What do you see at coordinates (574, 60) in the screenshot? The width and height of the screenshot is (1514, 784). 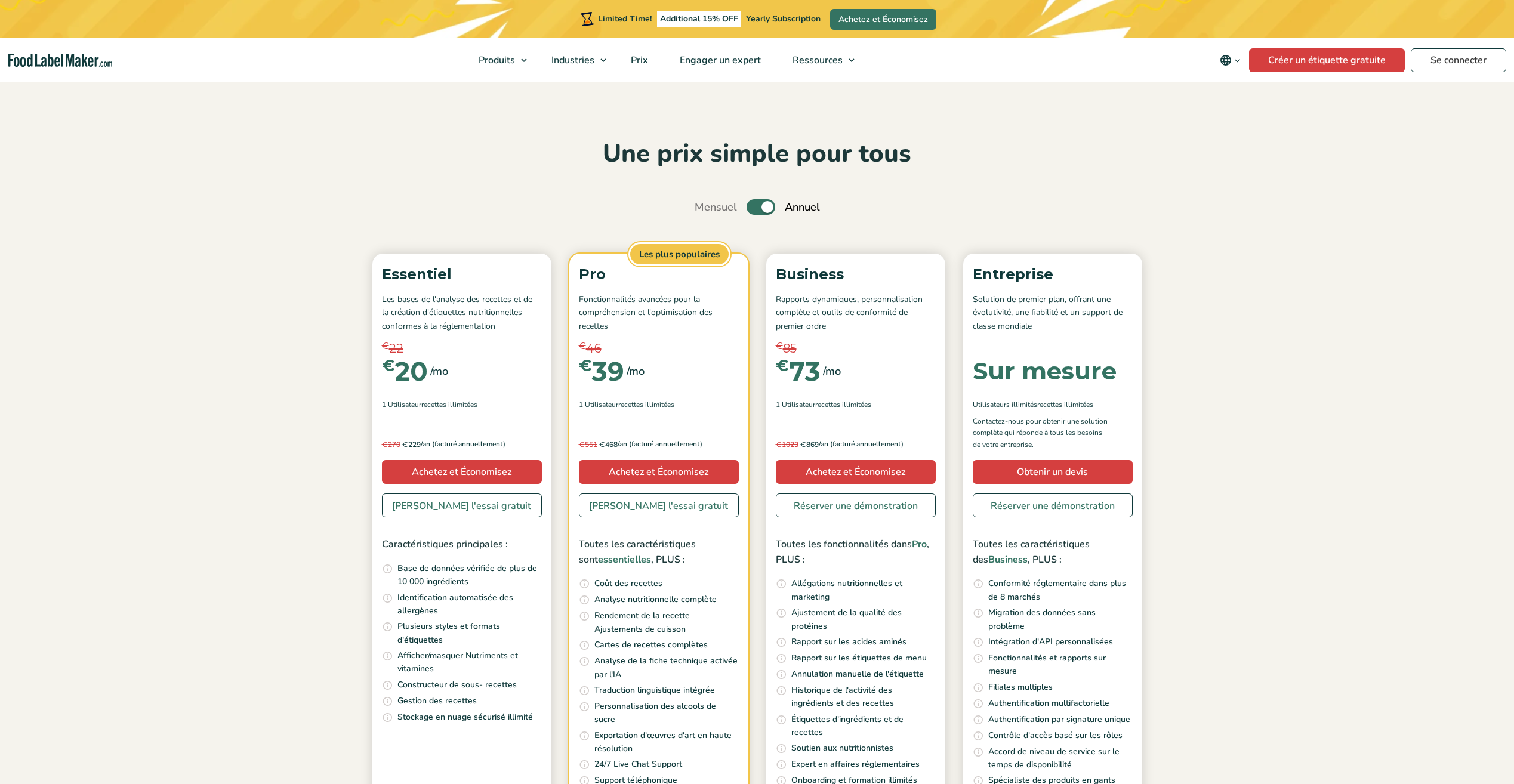 I see `a: Industries` at bounding box center [574, 60].